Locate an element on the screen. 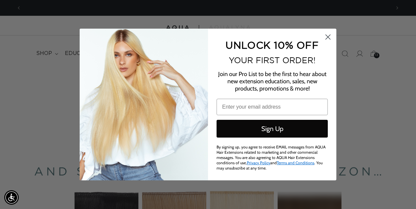 The width and height of the screenshot is (416, 209). span: By signing up, you agree to receive EMAIL messages from AQUA Hair Extensions related to marketing... is located at coordinates (271, 157).